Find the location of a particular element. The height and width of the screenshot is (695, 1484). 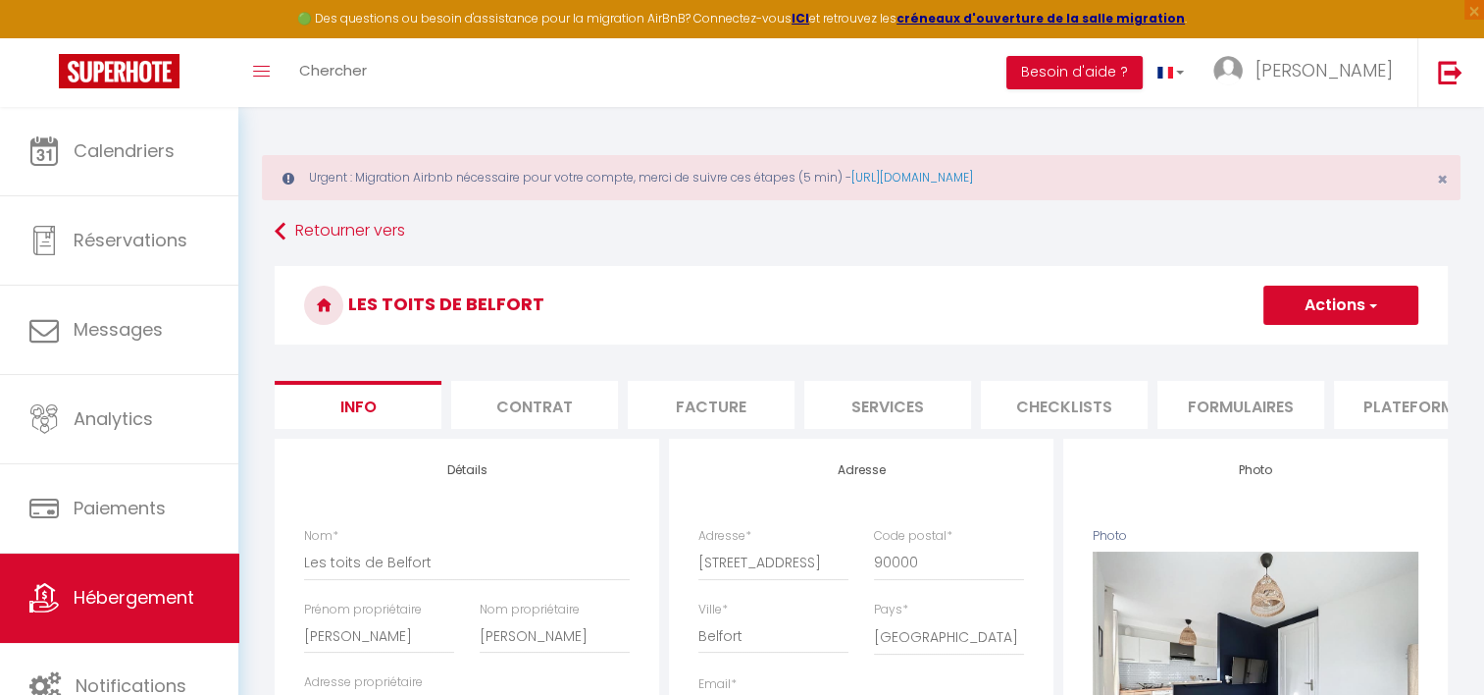

label: Ville is located at coordinates (713, 609).